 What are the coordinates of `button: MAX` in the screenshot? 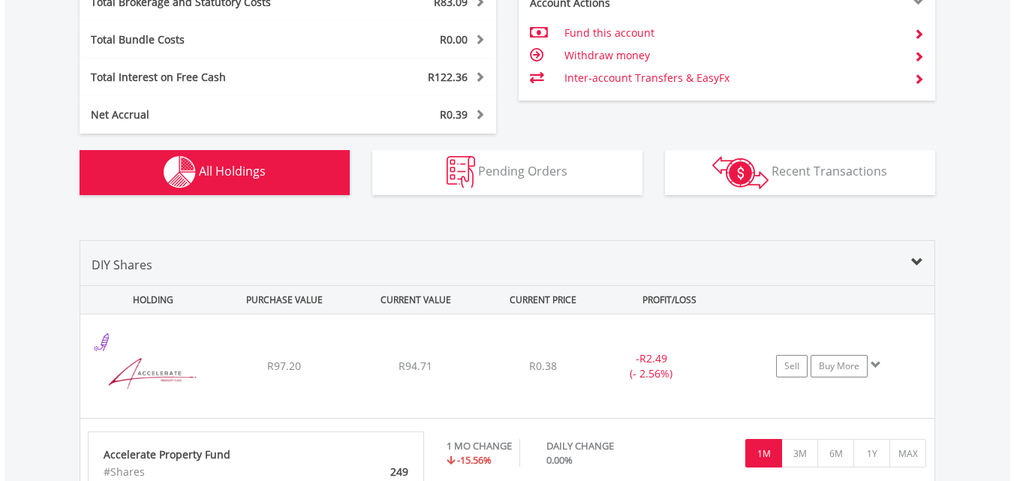 It's located at (907, 453).